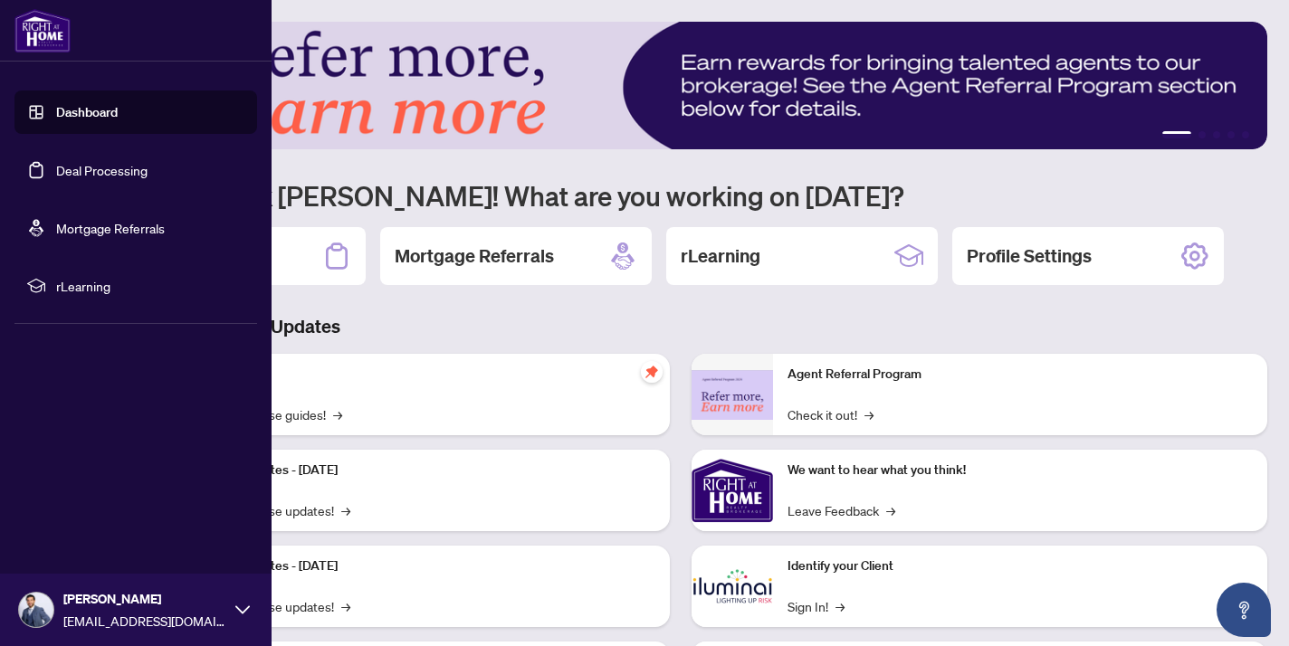 The height and width of the screenshot is (646, 1289). What do you see at coordinates (652, 372) in the screenshot?
I see `span: pushpin` at bounding box center [652, 372].